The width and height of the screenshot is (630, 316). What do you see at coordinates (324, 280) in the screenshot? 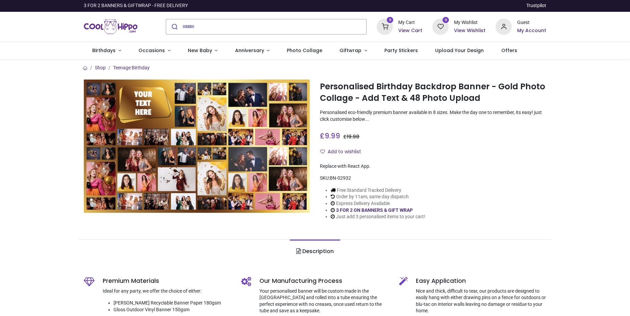
I see `h5: Our Manufacturing Process` at bounding box center [324, 280].